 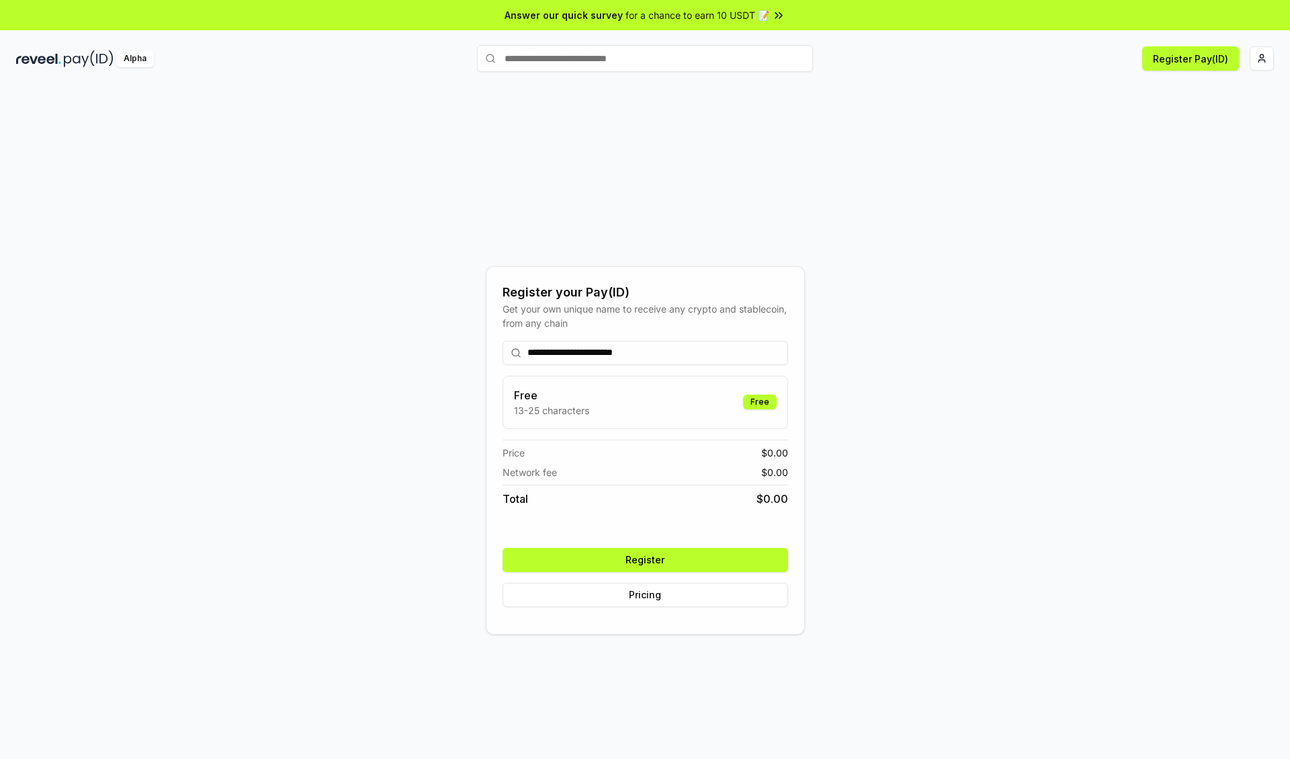 What do you see at coordinates (697, 15) in the screenshot?
I see `span: for a chance to earn 10 USDT 📝` at bounding box center [697, 15].